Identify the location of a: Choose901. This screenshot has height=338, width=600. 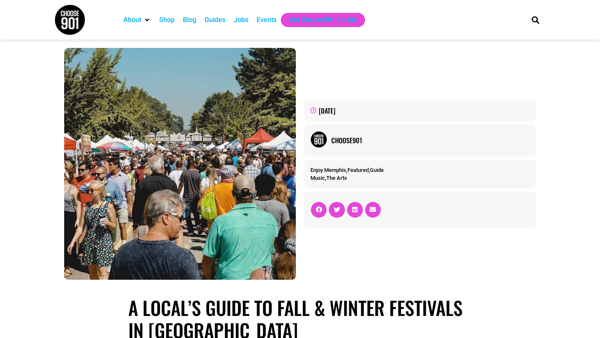
(430, 140).